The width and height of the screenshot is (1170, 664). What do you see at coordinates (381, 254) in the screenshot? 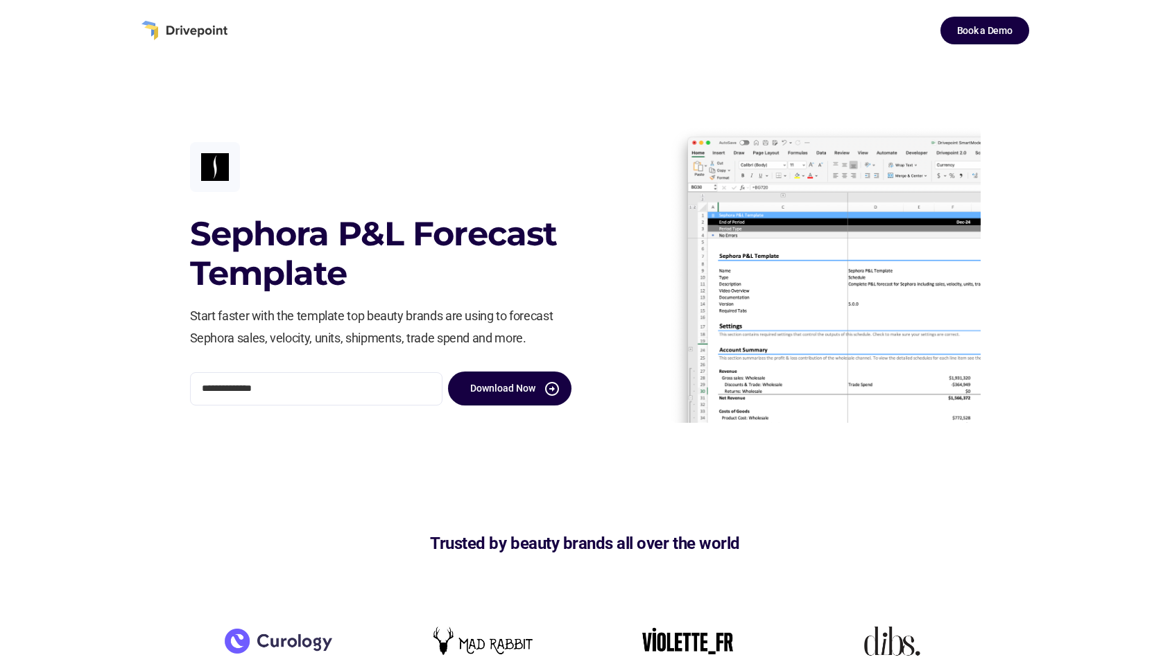
I see `h3: Sephora P&L Forecast Template` at bounding box center [381, 254].